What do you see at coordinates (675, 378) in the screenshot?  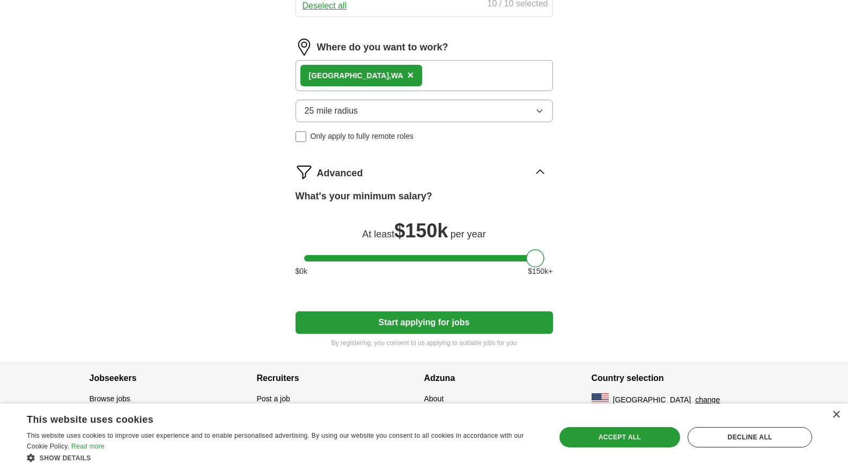 I see `h4: Country selection` at bounding box center [675, 378].